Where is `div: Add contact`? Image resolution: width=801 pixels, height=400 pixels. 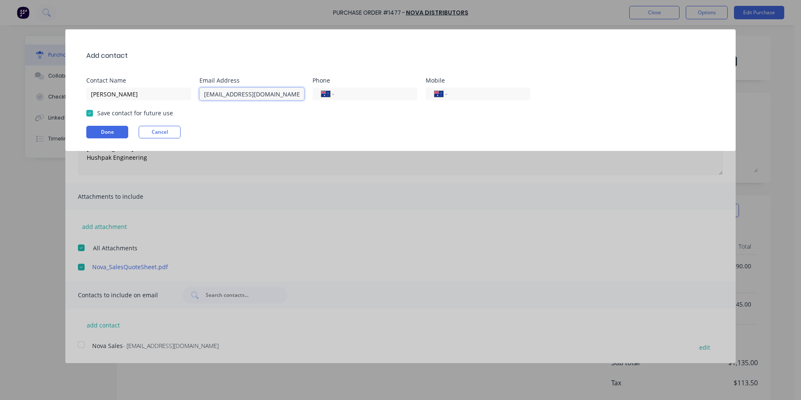 div: Add contact is located at coordinates (107, 56).